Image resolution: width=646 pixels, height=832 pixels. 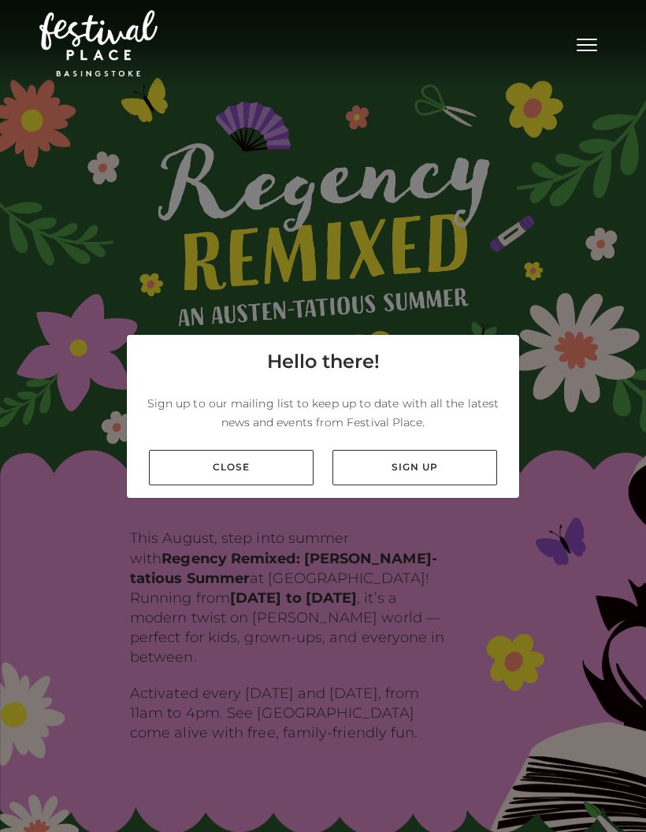 What do you see at coordinates (415, 467) in the screenshot?
I see `a: Sign up` at bounding box center [415, 467].